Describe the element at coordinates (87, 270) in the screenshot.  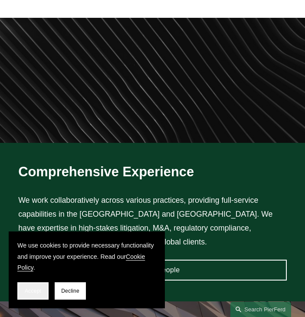
I see `section: Cookie banner` at that location.